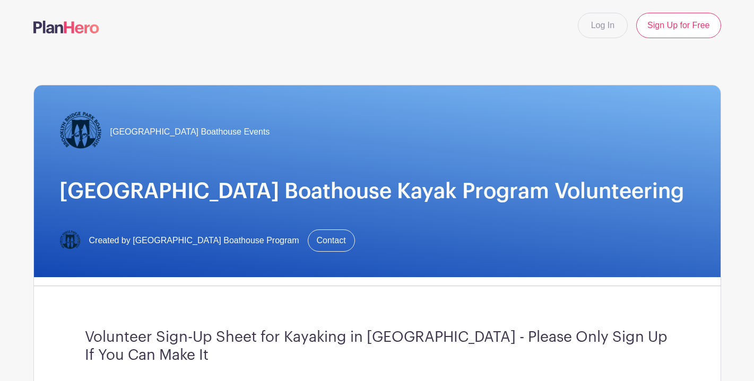  What do you see at coordinates (66, 27) in the screenshot?
I see `img: logo-507f7623f17ff9eddc593b1ce0a138ce2505c220e1c5a4e2b4648c50719b7d32.svg` at bounding box center [66, 27].